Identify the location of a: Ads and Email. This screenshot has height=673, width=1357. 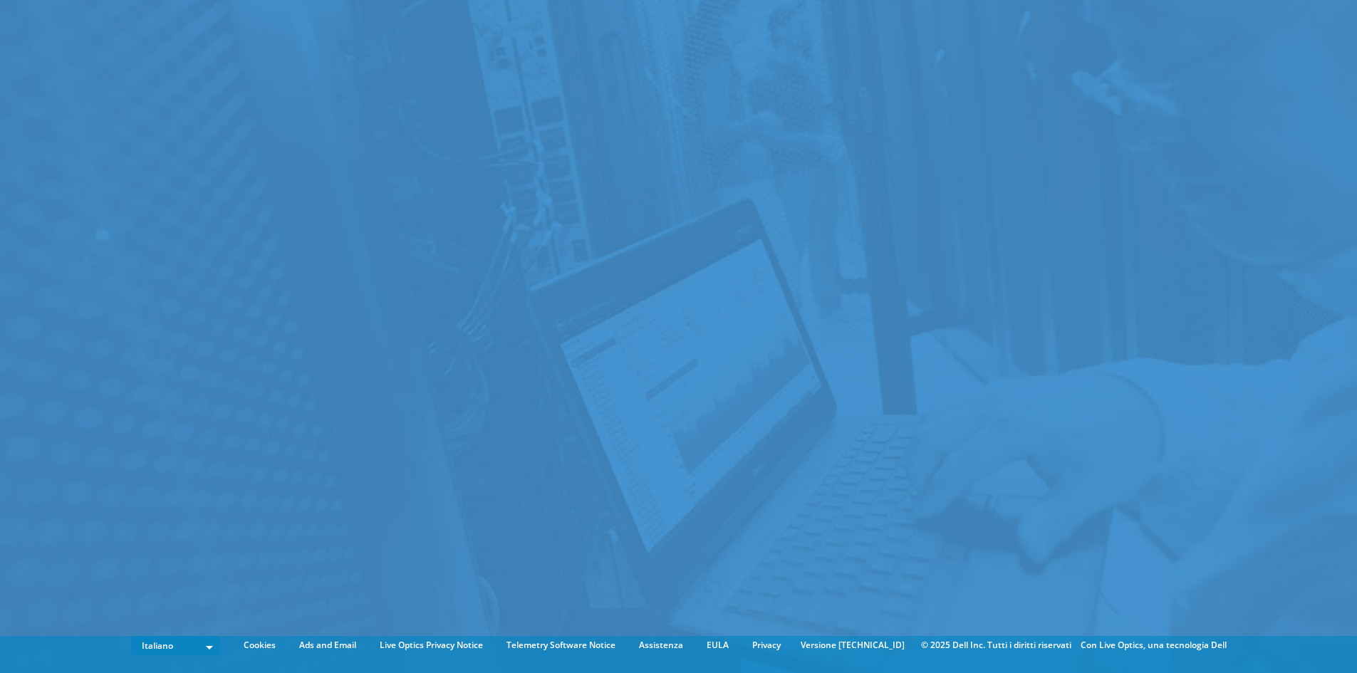
(328, 645).